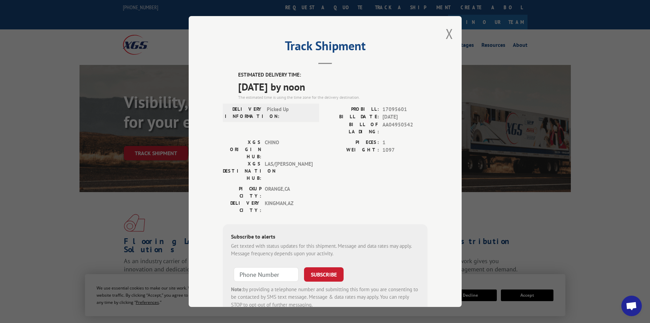 The width and height of the screenshot is (650, 323). Describe the element at coordinates (405, 128) in the screenshot. I see `span: AA04950542` at that location.